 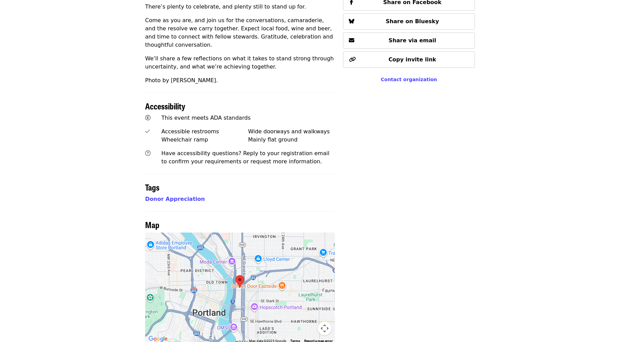 What do you see at coordinates (205, 140) in the screenshot?
I see `div: Wheelchair ramp` at bounding box center [205, 140].